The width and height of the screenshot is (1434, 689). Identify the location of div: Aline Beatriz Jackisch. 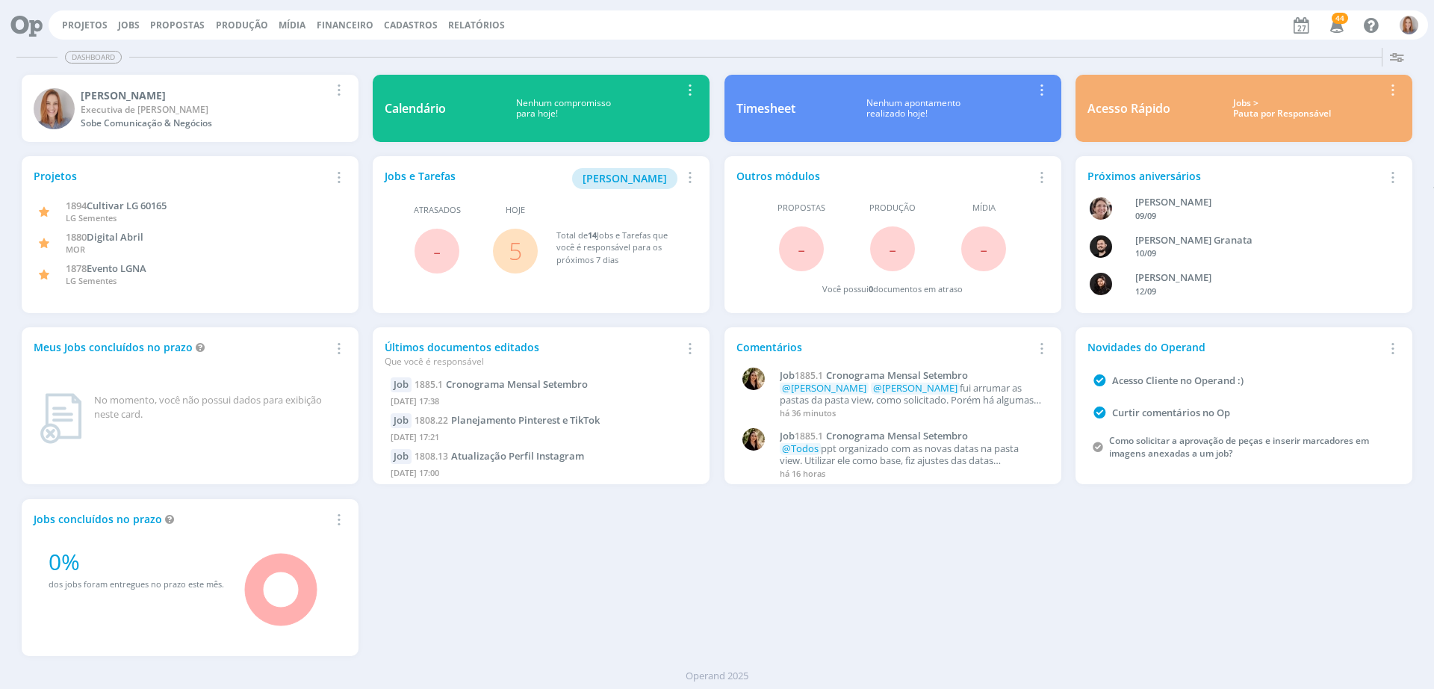
(1257, 202).